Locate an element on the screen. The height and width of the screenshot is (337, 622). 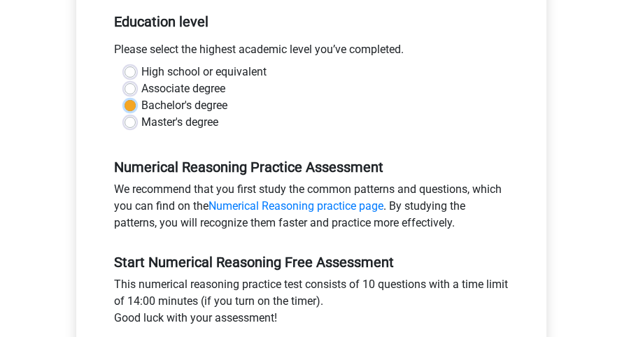
label: Master's degree is located at coordinates (180, 122).